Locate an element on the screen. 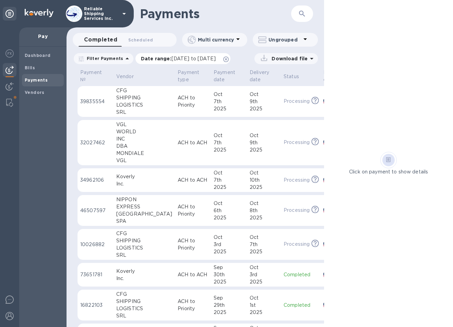 The image size is (453, 327). p: Reliable Shipping Services Inc. is located at coordinates (101, 14).